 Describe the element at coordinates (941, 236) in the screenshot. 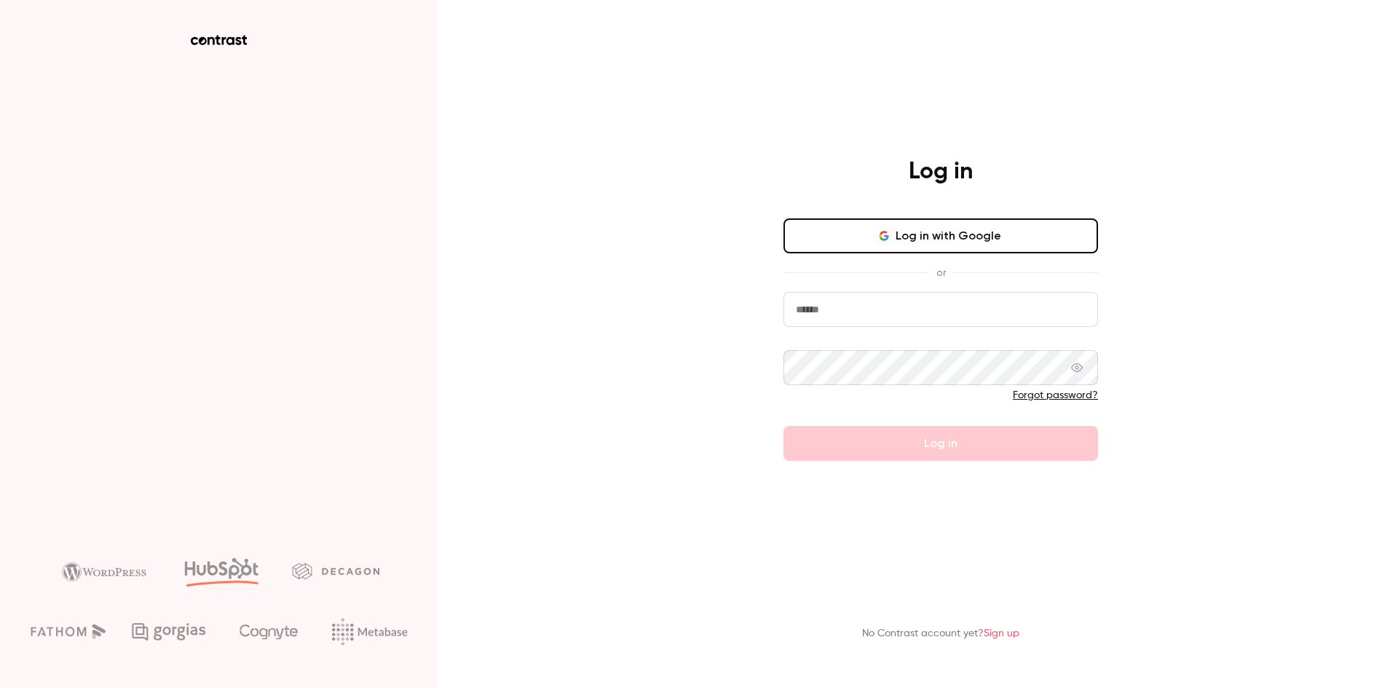

I see `button: Log in with Google` at that location.